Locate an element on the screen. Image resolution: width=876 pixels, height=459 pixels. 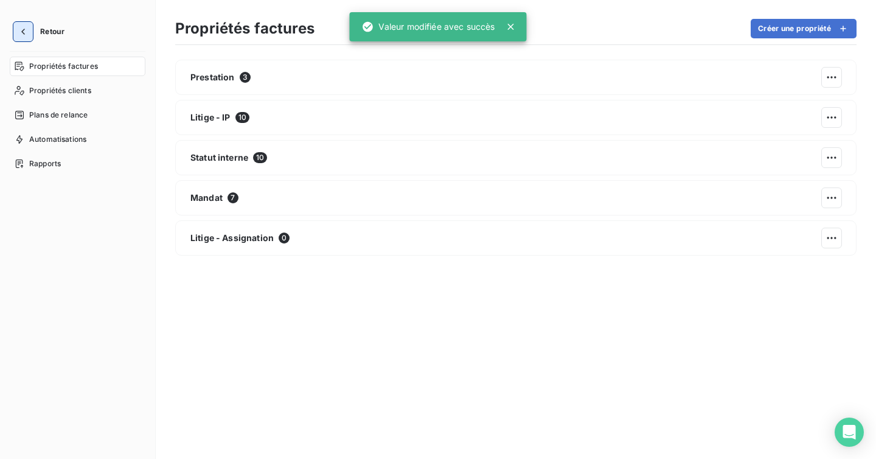
span: Propriétés clients is located at coordinates (60, 91).